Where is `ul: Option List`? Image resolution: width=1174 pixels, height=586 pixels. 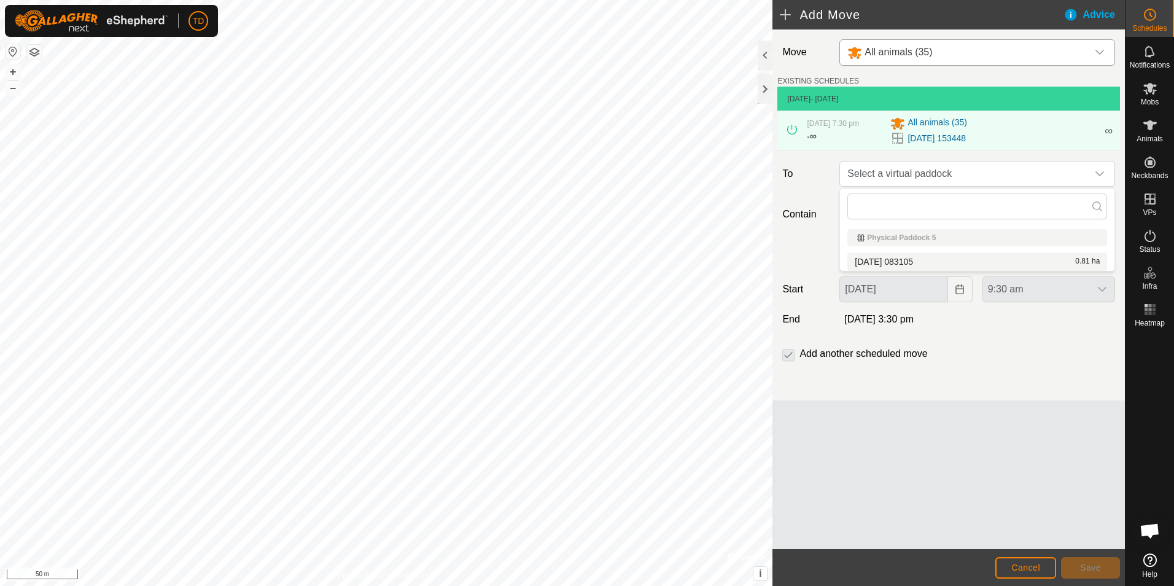 ul: Option List is located at coordinates (977, 247).